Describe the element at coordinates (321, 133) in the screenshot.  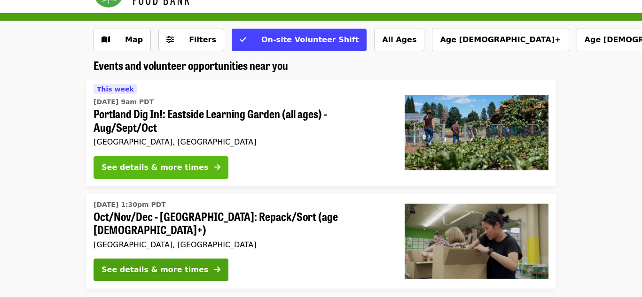
I see `a: See details for "Portland Dig In!: Eastside Learning Garden (all ages) - Aug/Sept/Oct"` at that location.